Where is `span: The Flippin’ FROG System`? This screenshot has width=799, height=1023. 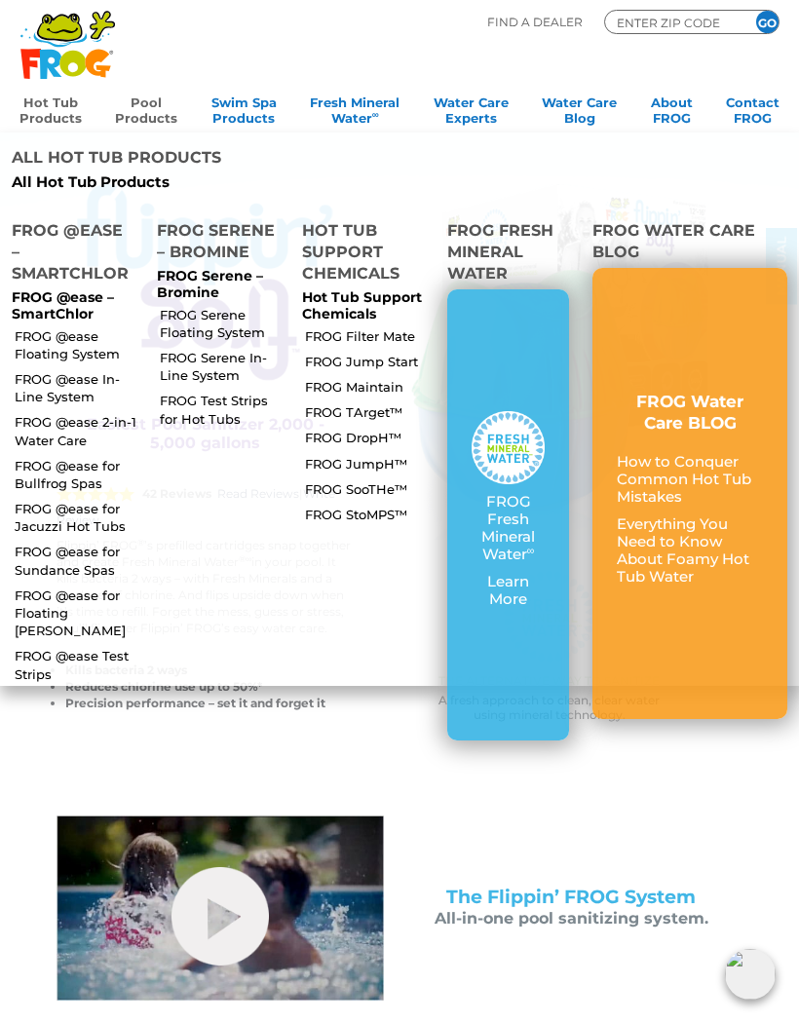
span: The Flippin’ FROG System is located at coordinates (571, 896).